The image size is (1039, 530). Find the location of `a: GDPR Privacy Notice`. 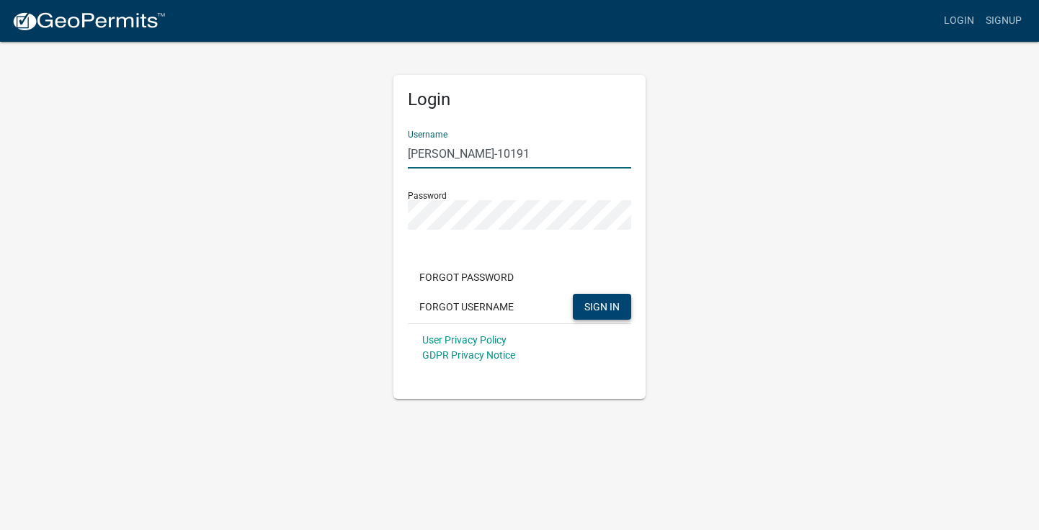

a: GDPR Privacy Notice is located at coordinates (468, 355).